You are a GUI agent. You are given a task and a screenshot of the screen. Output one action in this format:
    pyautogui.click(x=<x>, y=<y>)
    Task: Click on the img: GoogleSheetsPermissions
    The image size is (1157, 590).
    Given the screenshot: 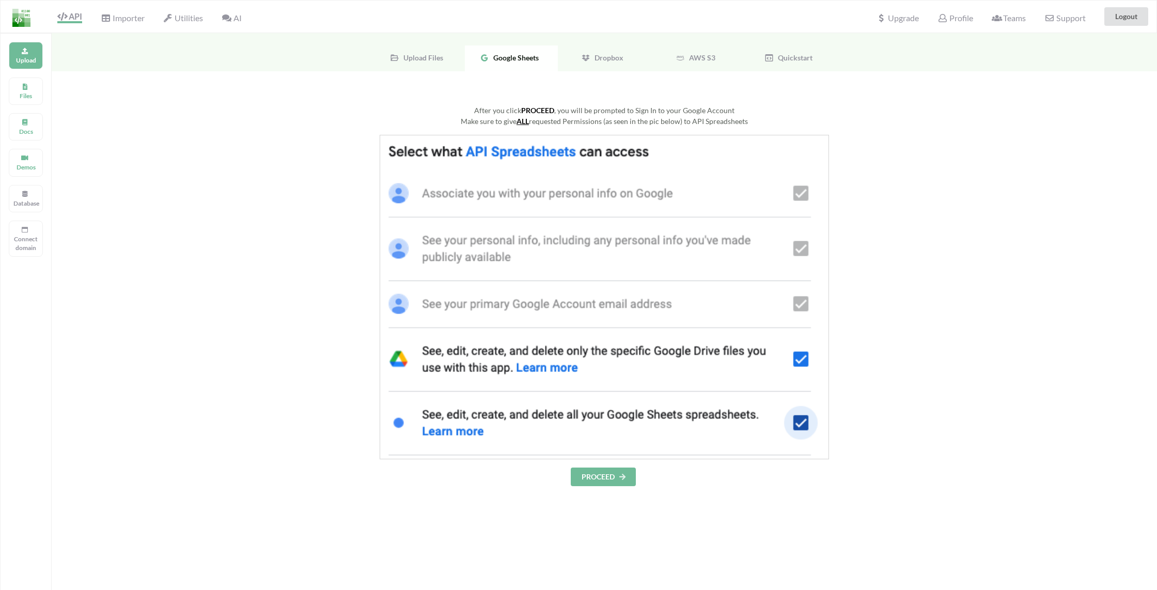 What is the action you would take?
    pyautogui.click(x=604, y=297)
    